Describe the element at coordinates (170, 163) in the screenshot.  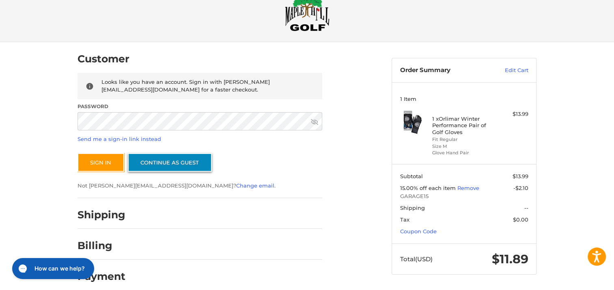
I see `a: Continue as guest` at that location.